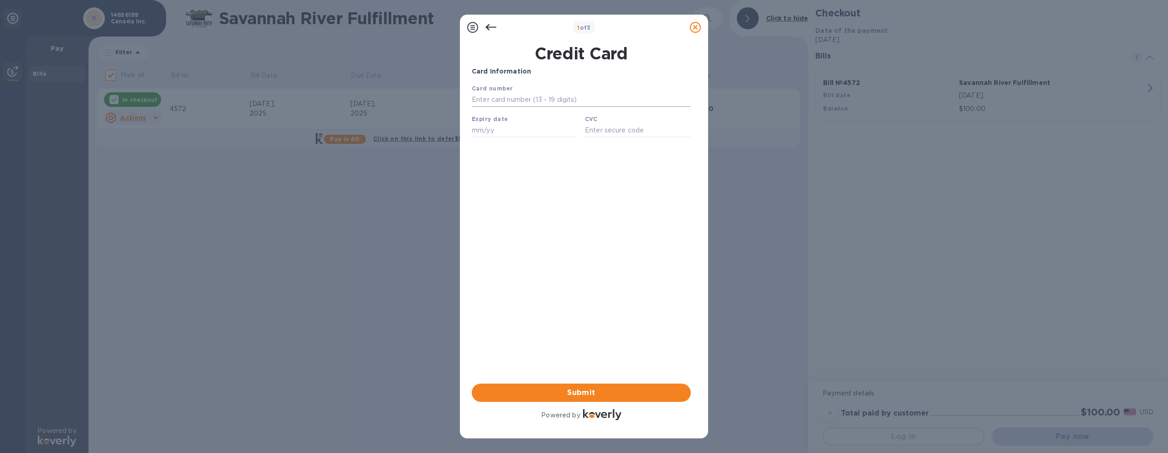  What do you see at coordinates (581, 53) in the screenshot?
I see `h1: Credit Card` at bounding box center [581, 53].